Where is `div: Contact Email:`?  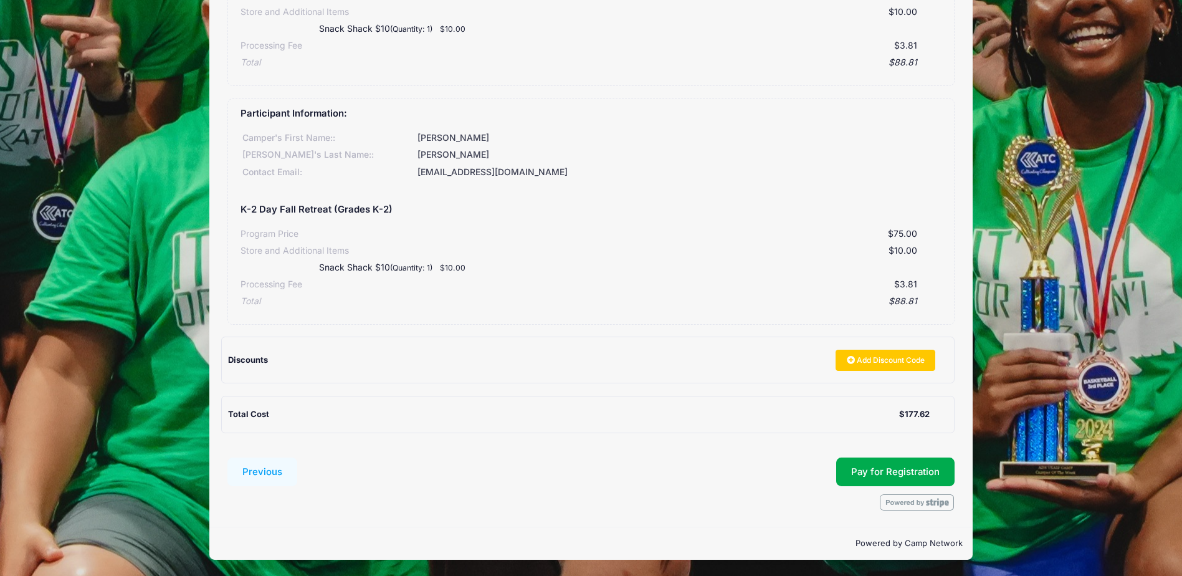
div: Contact Email: is located at coordinates (328, 172).